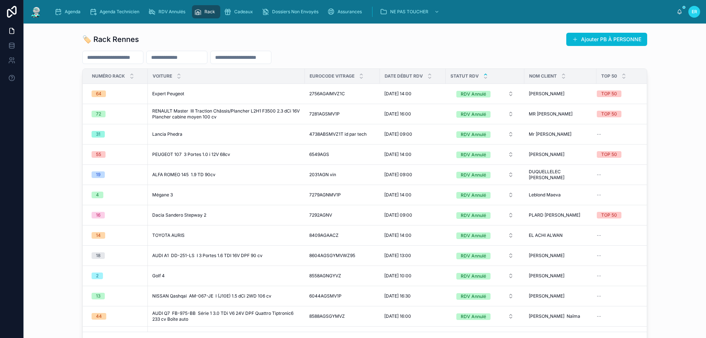  Describe the element at coordinates (350, 12) in the screenshot. I see `span: Assurances` at that location.